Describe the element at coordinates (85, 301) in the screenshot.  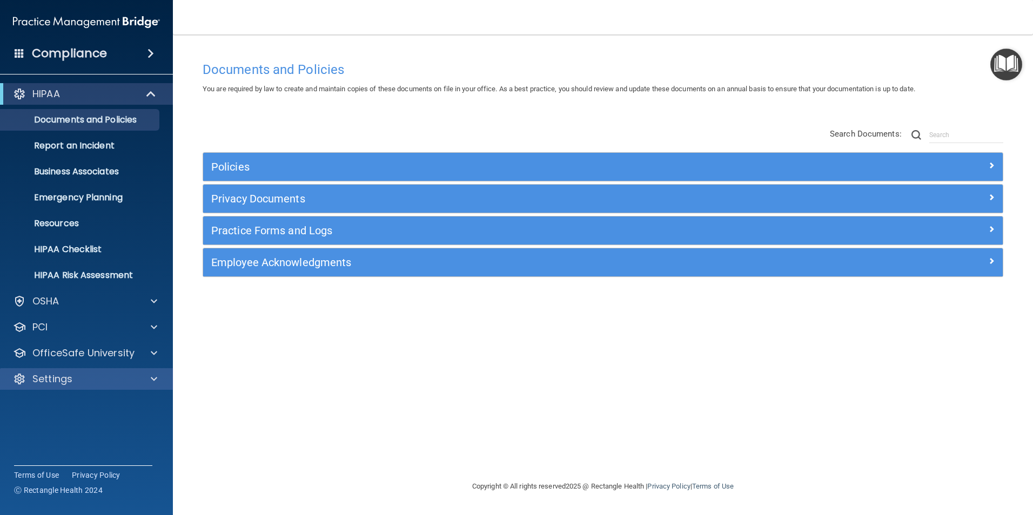
I see `a: OSHA` at that location.